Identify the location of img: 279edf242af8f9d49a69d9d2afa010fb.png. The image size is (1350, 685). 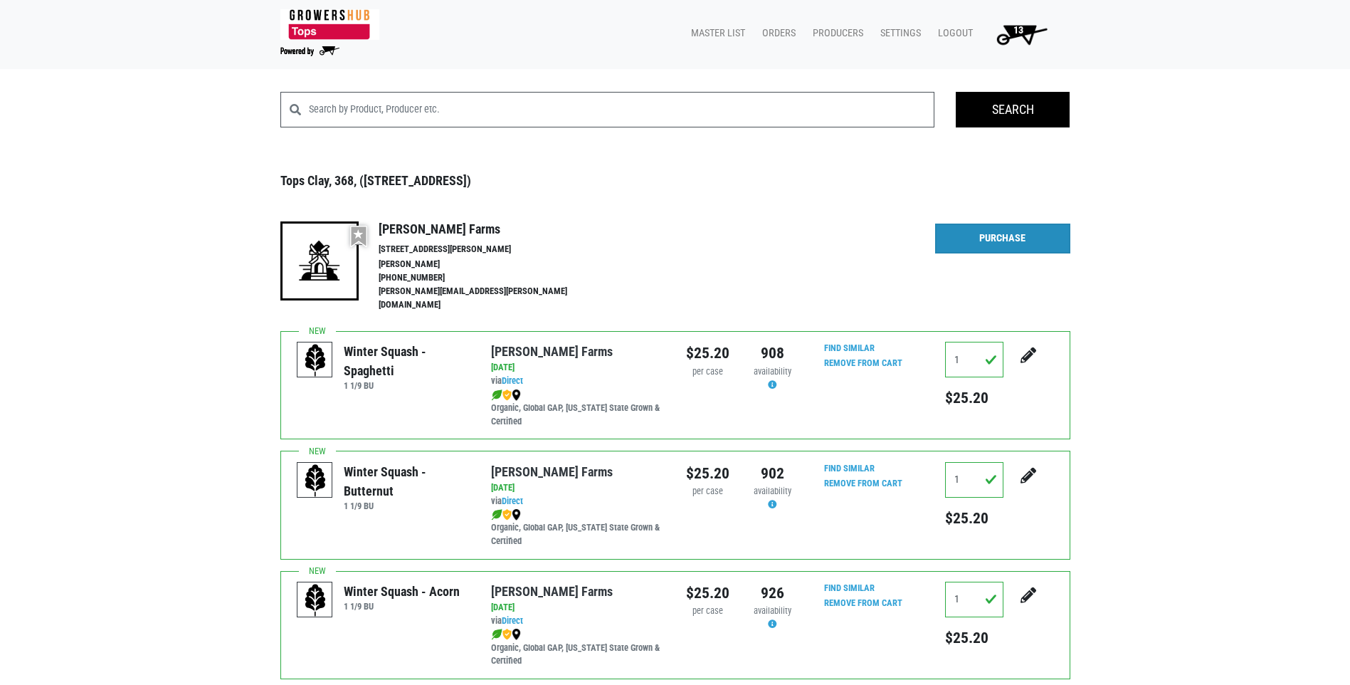
(329, 24).